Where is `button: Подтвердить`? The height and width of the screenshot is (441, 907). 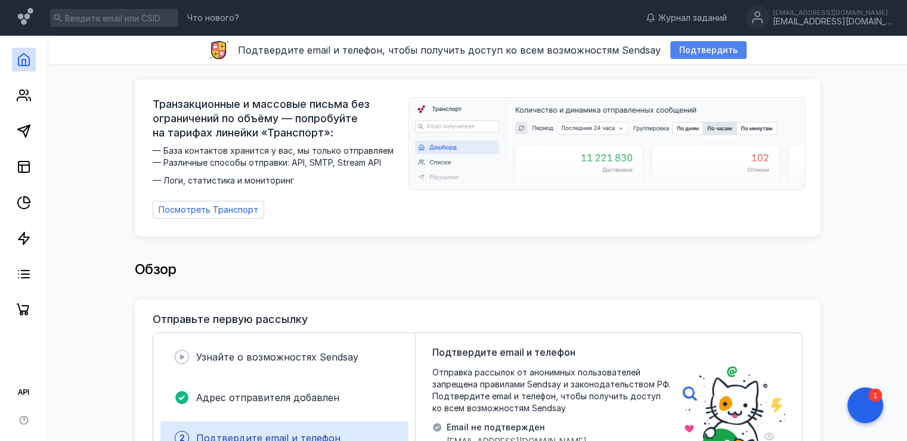 button: Подтвердить is located at coordinates (709, 50).